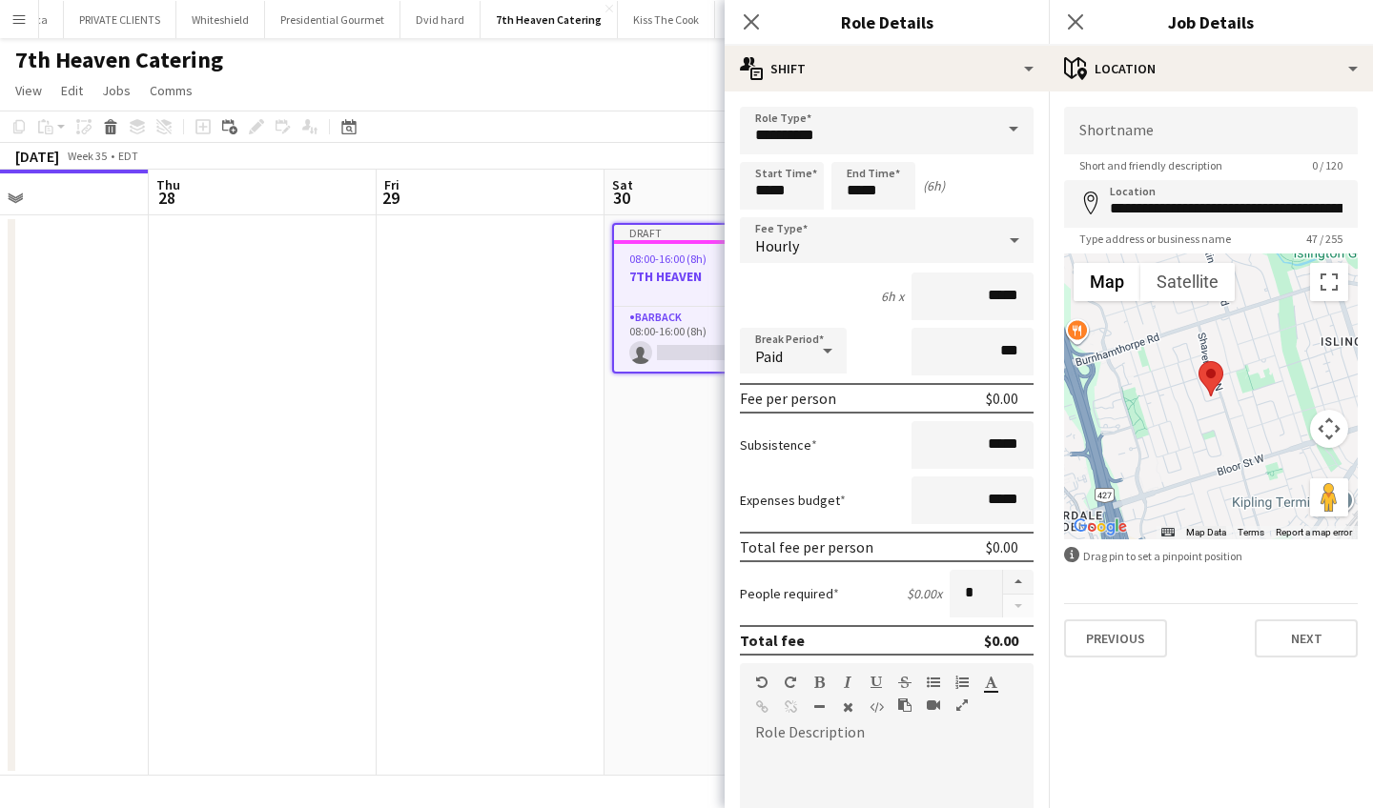 The width and height of the screenshot is (1373, 808). What do you see at coordinates (116, 91) in the screenshot?
I see `span: Jobs` at bounding box center [116, 91].